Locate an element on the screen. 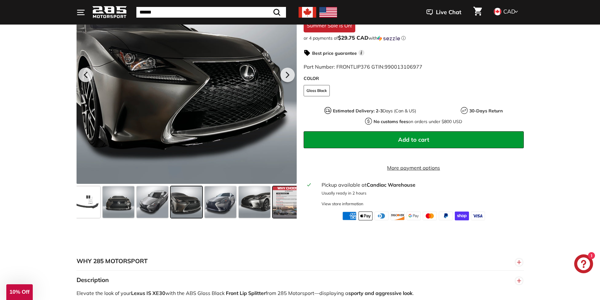 This screenshot has width=600, height=300. span: i is located at coordinates (361, 53).